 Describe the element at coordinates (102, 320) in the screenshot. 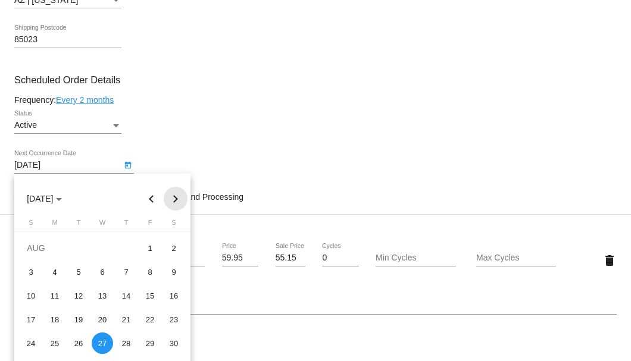

I see `td: August 20, 2025` at that location.